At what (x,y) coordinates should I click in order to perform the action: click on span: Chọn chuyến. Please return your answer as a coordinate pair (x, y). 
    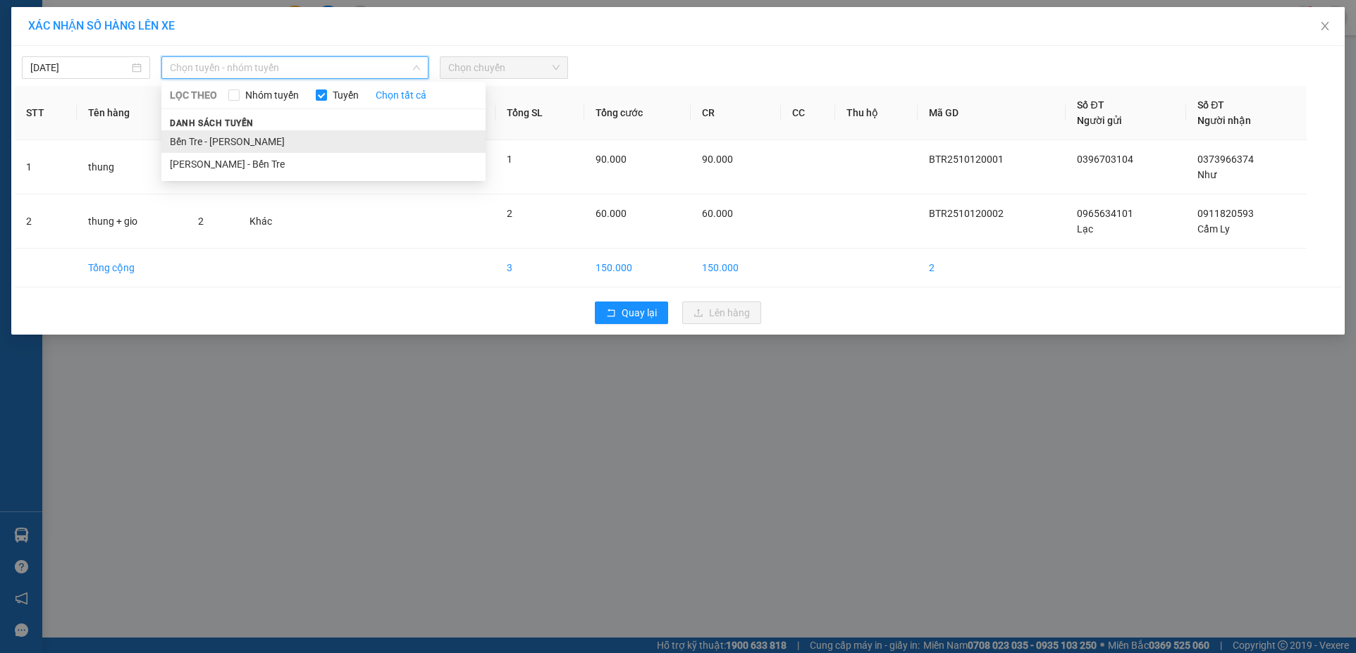
    Looking at the image, I should click on (504, 68).